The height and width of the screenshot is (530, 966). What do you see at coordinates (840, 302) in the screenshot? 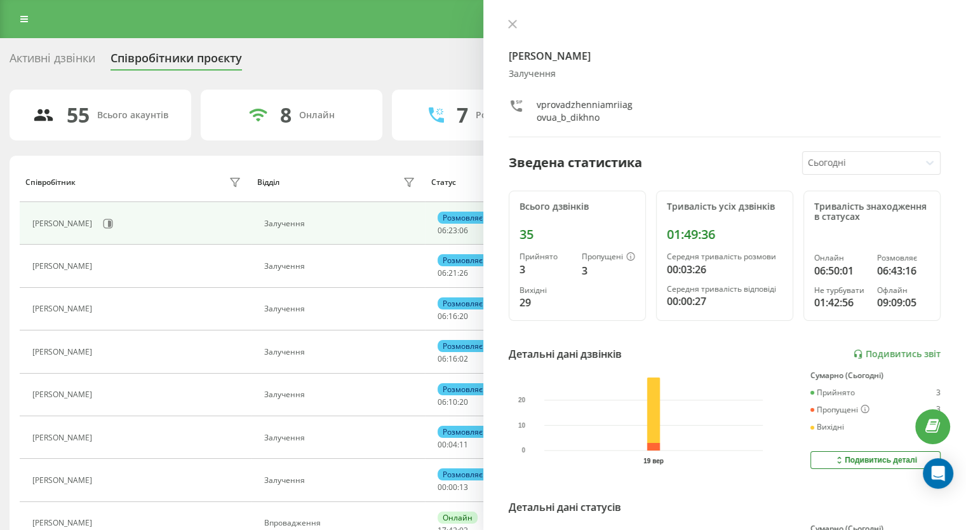
I see `div: 01:42:56` at bounding box center [840, 302].